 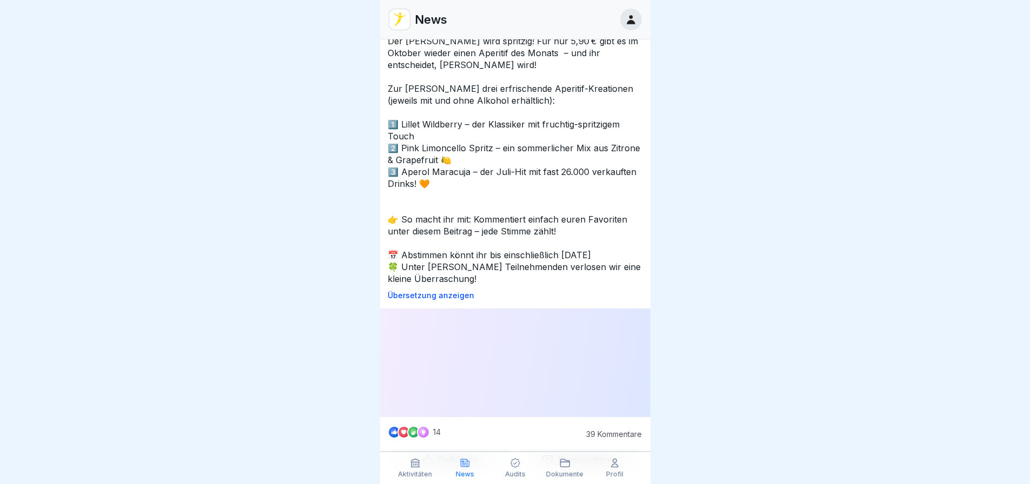 What do you see at coordinates (399, 19) in the screenshot?
I see `img: vd4jgc378hxa8p7qw0fvrl7x.png` at bounding box center [399, 19].